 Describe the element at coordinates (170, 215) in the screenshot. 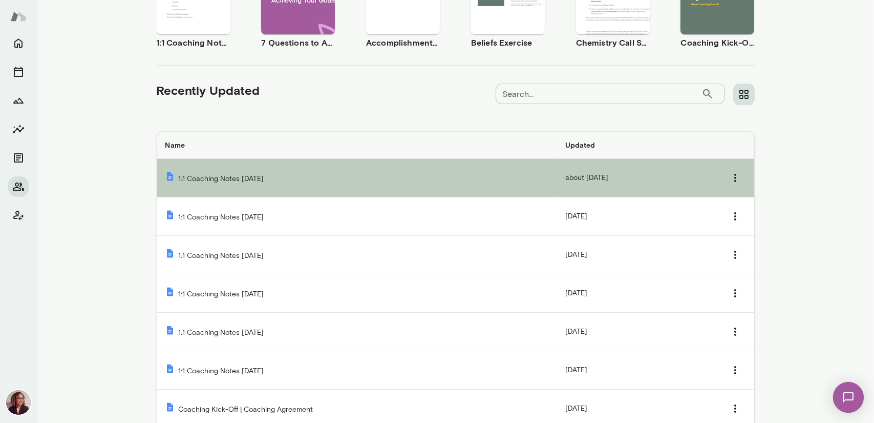

I see `img: 1:1 Coaching Notes 6.11.2025` at that location.